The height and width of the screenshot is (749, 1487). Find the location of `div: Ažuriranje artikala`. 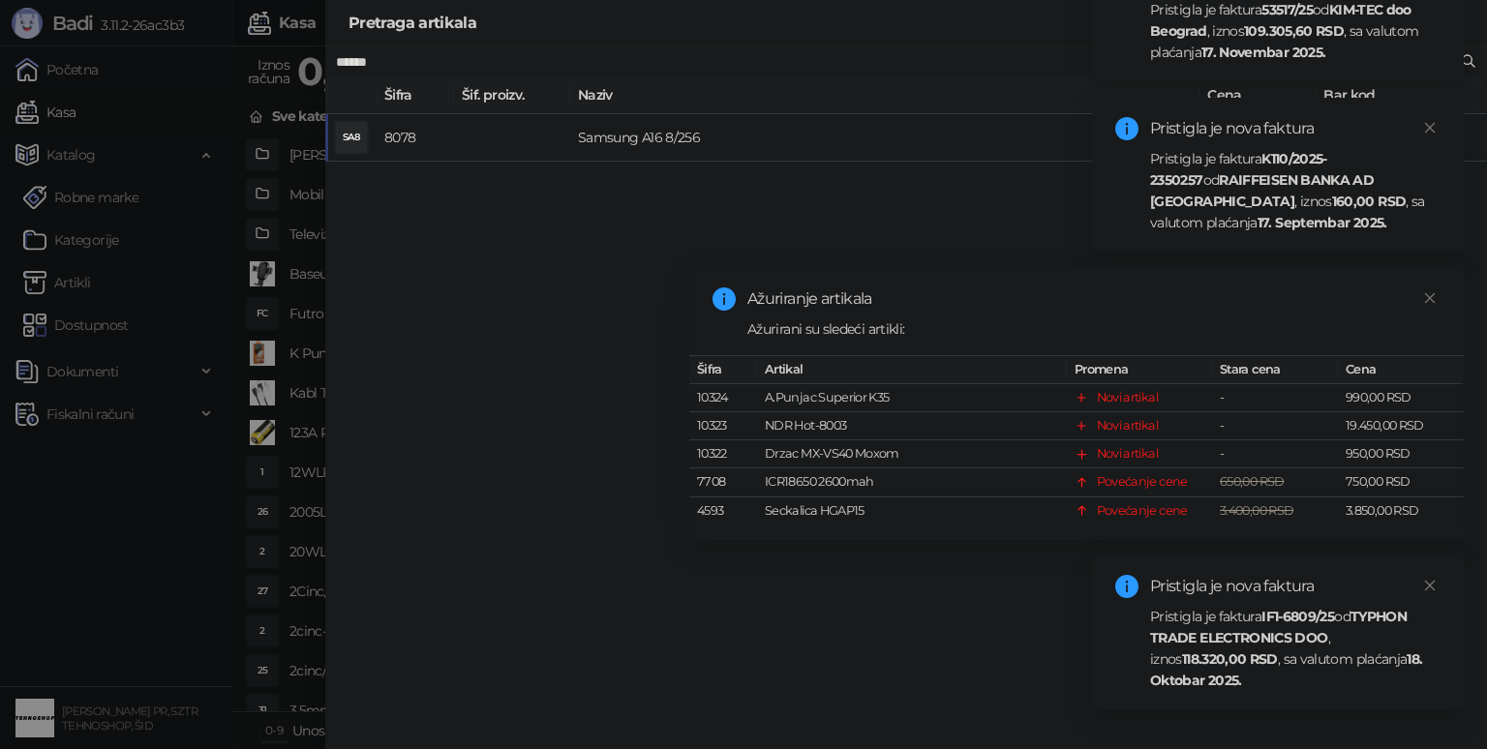

div: Ažuriranje artikala is located at coordinates (1094, 299).